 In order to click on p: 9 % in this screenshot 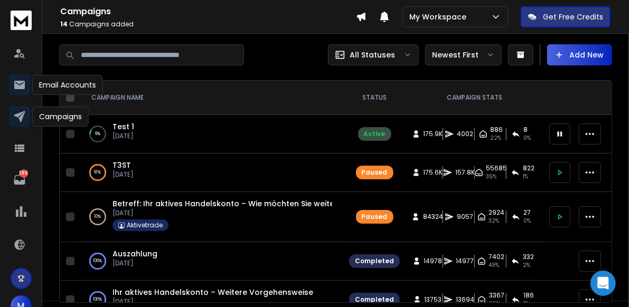, I will do `click(98, 134)`.